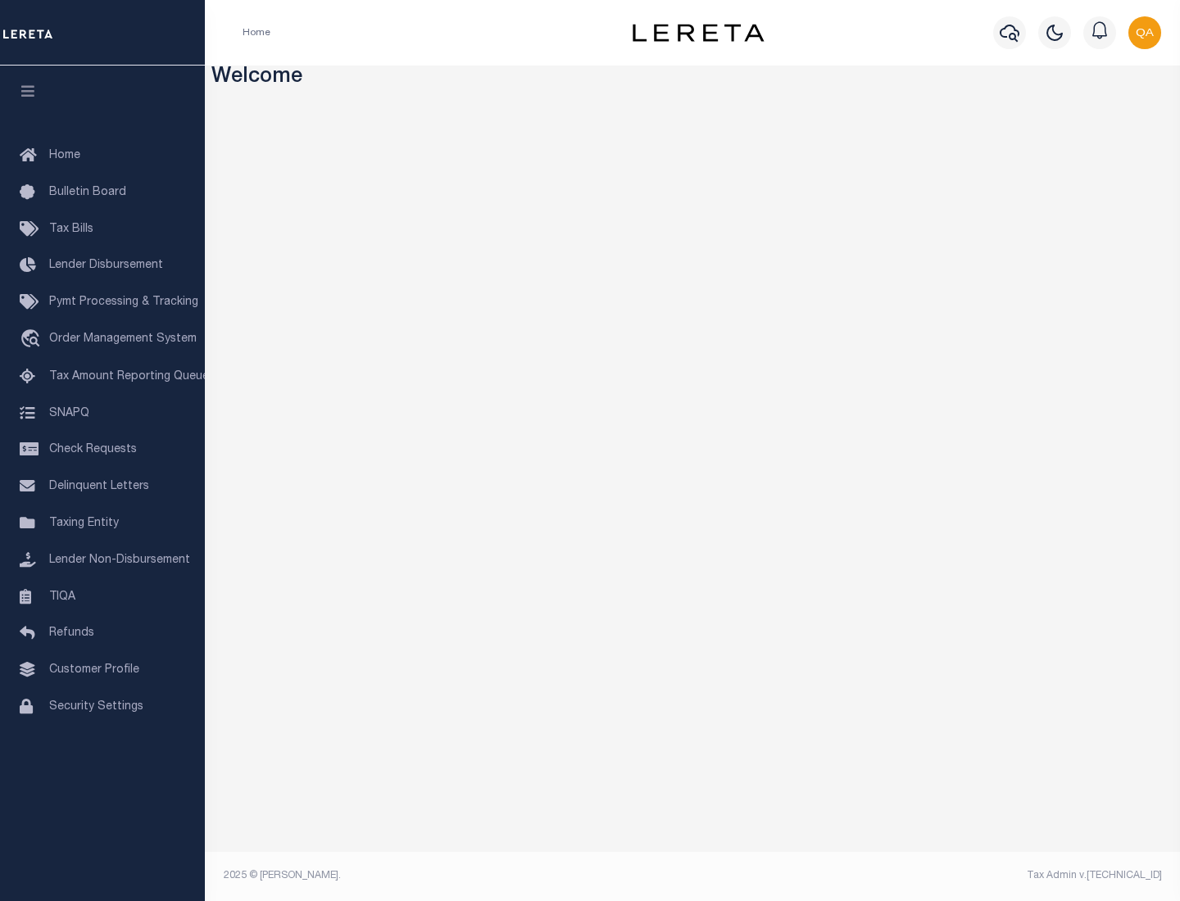  I want to click on span: Pymt Processing & Tracking, so click(124, 302).